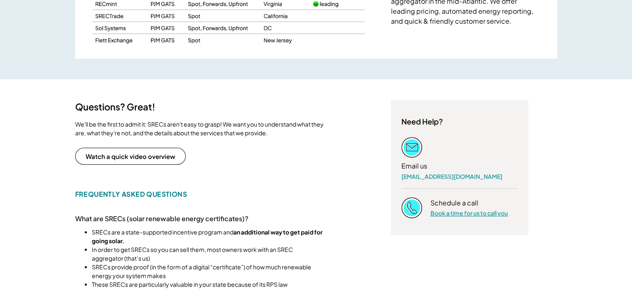 The height and width of the screenshot is (293, 632). What do you see at coordinates (422, 121) in the screenshot?
I see `div: Need Help?` at bounding box center [422, 121].